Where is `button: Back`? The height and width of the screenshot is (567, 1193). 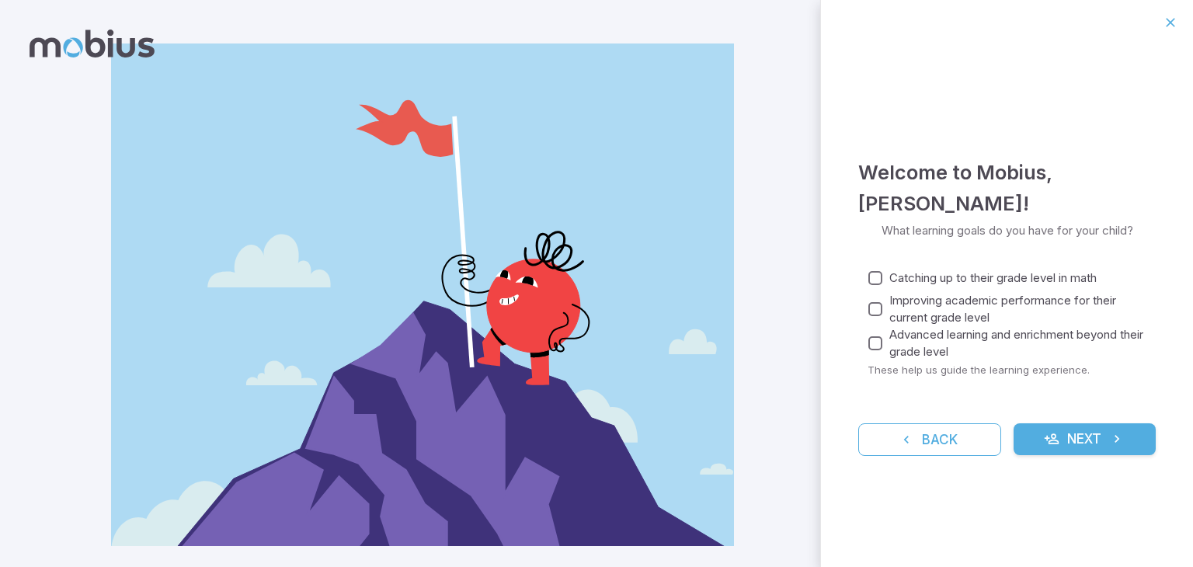
button: Back is located at coordinates (930, 440).